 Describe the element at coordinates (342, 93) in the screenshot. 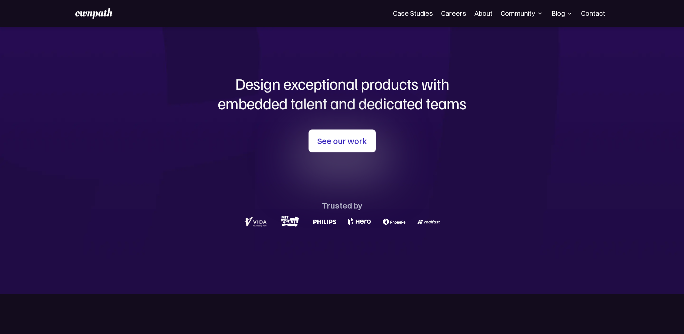

I see `h1: Design exceptional products with embedded talent and dedicated teams` at that location.